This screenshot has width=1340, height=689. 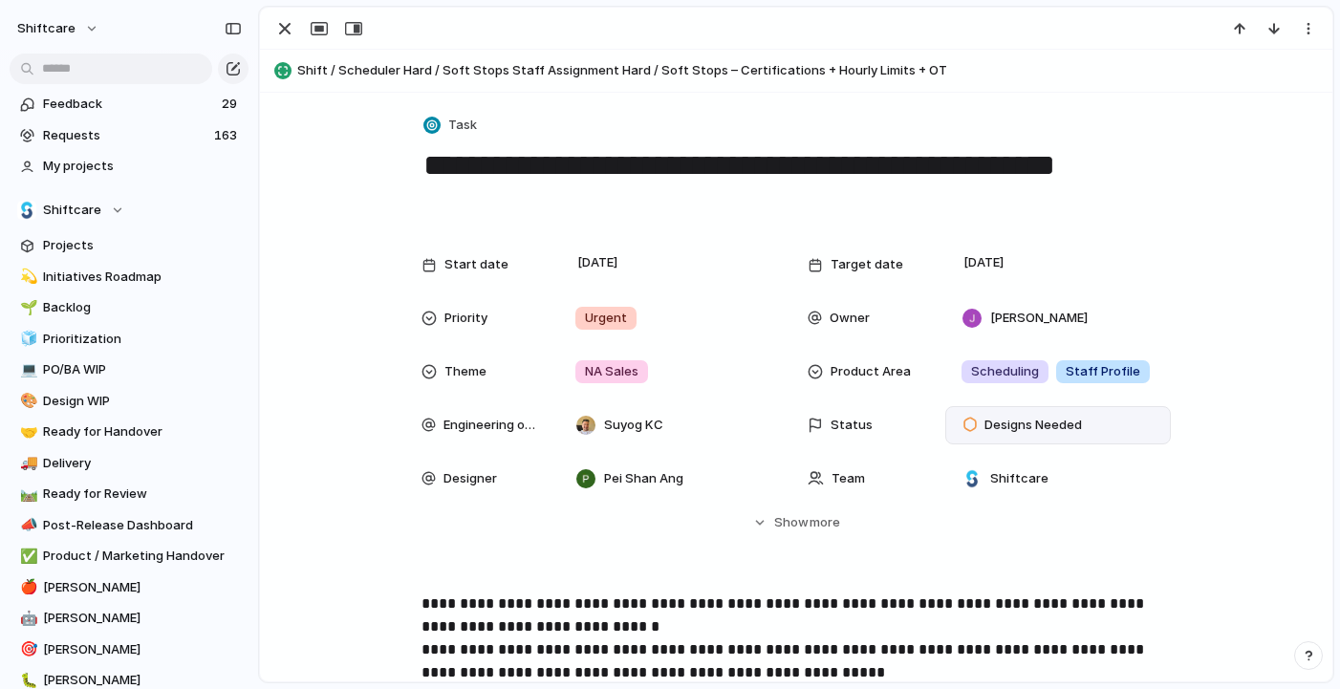 I want to click on span: NA Sales, so click(x=612, y=372).